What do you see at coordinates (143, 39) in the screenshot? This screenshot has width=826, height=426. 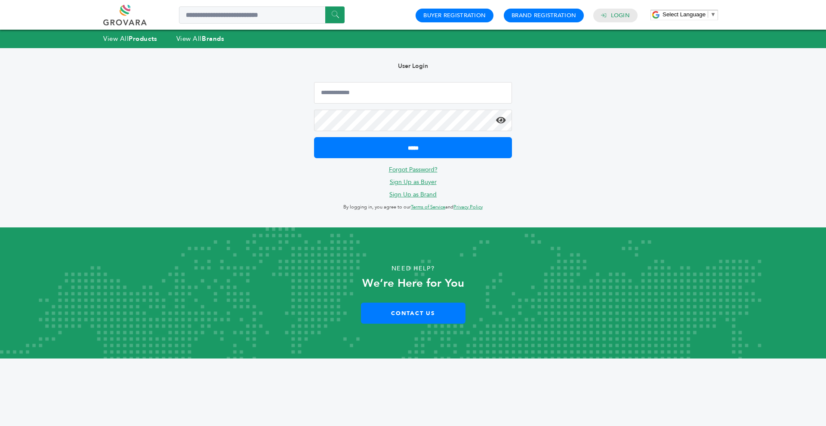 I see `strong: Products` at bounding box center [143, 39].